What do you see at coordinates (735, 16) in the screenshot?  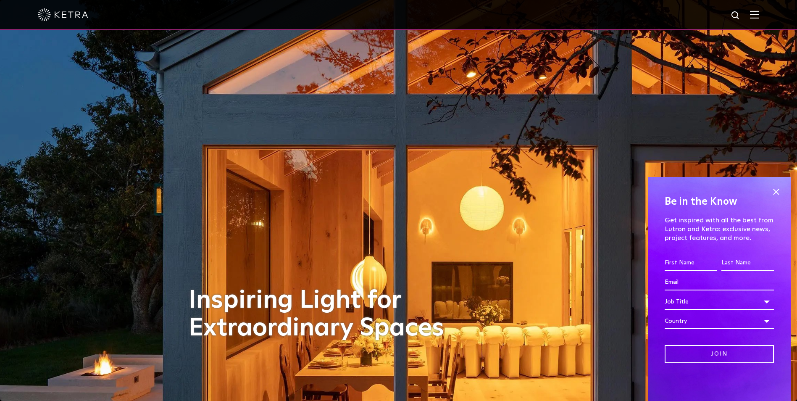 I see `img: search icon` at bounding box center [735, 16].